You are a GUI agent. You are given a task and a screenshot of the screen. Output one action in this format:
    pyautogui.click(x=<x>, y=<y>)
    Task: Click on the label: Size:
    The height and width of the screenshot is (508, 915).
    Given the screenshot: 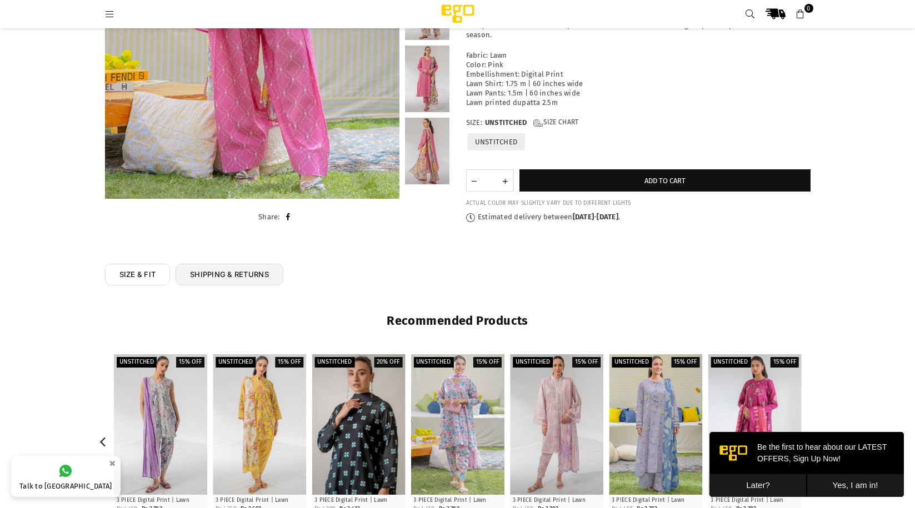 What is the action you would take?
    pyautogui.click(x=638, y=123)
    